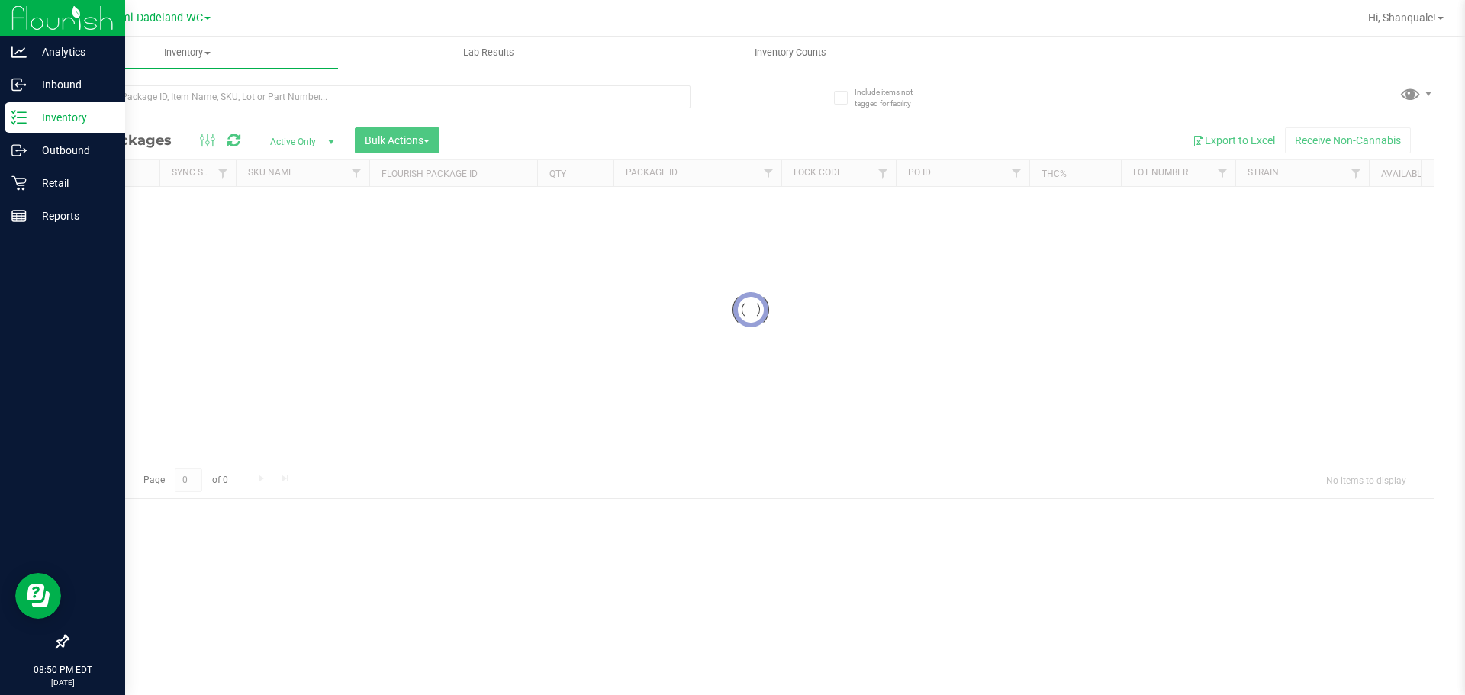 The width and height of the screenshot is (1465, 695). Describe the element at coordinates (790, 53) in the screenshot. I see `a: Inventory Counts` at that location.